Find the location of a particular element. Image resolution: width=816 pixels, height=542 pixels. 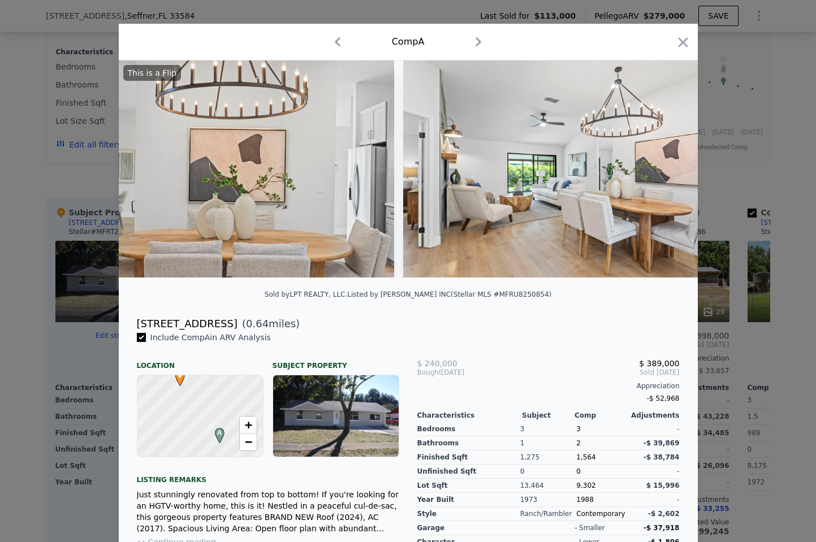

div: Ranch/Rambler is located at coordinates (549, 514).